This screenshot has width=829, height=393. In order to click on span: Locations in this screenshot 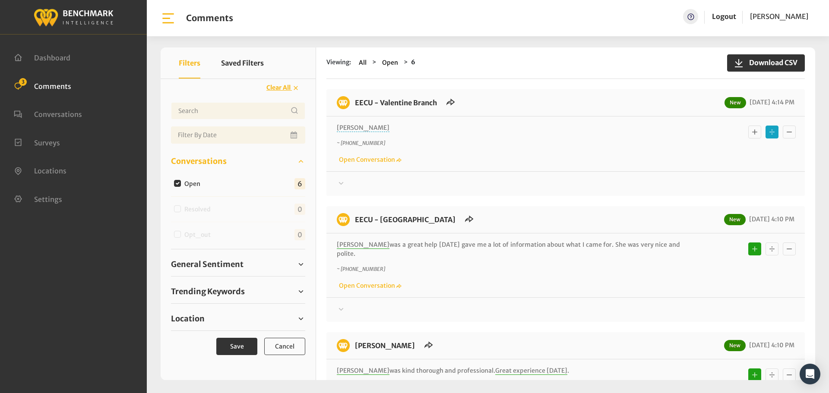, I will do `click(50, 171)`.